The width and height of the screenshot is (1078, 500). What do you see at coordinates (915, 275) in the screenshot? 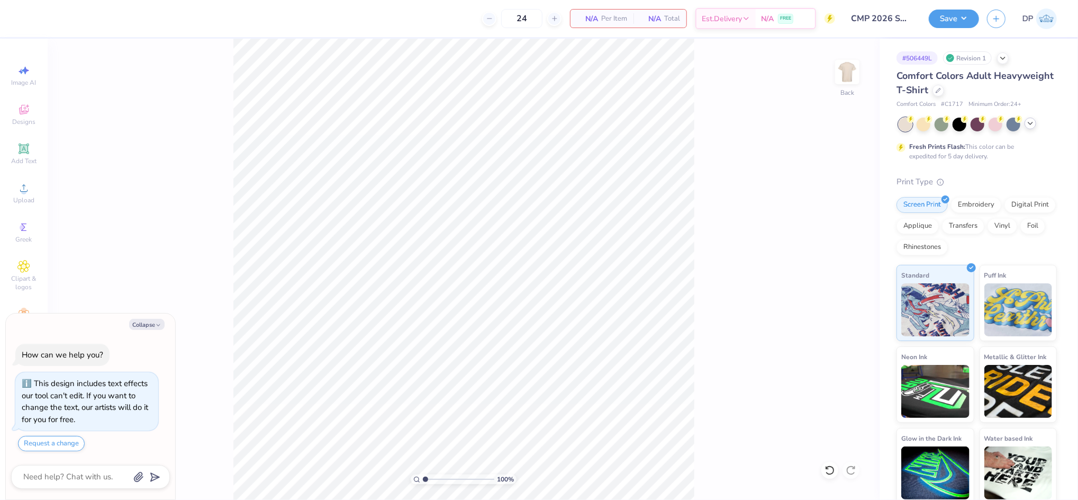
I see `span: Standard` at bounding box center [915, 275].